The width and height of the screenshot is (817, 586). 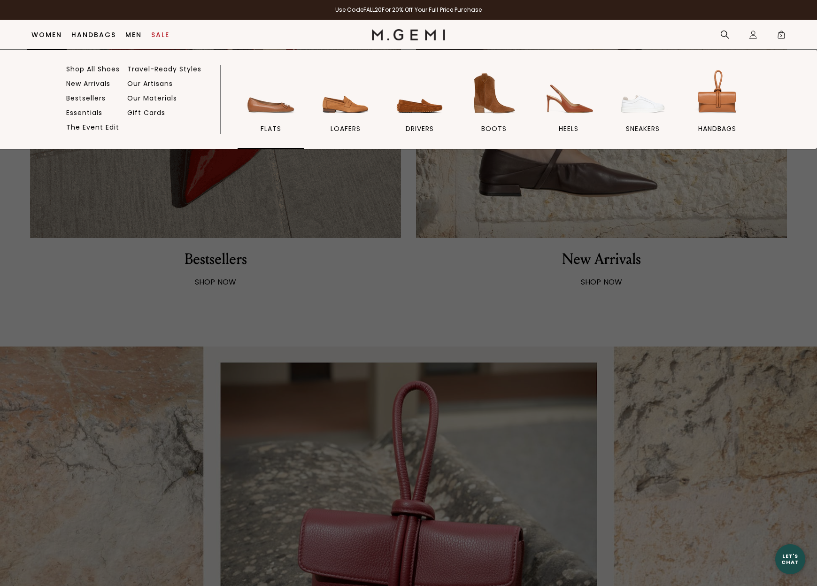 I want to click on a: BOOTS, so click(x=494, y=108).